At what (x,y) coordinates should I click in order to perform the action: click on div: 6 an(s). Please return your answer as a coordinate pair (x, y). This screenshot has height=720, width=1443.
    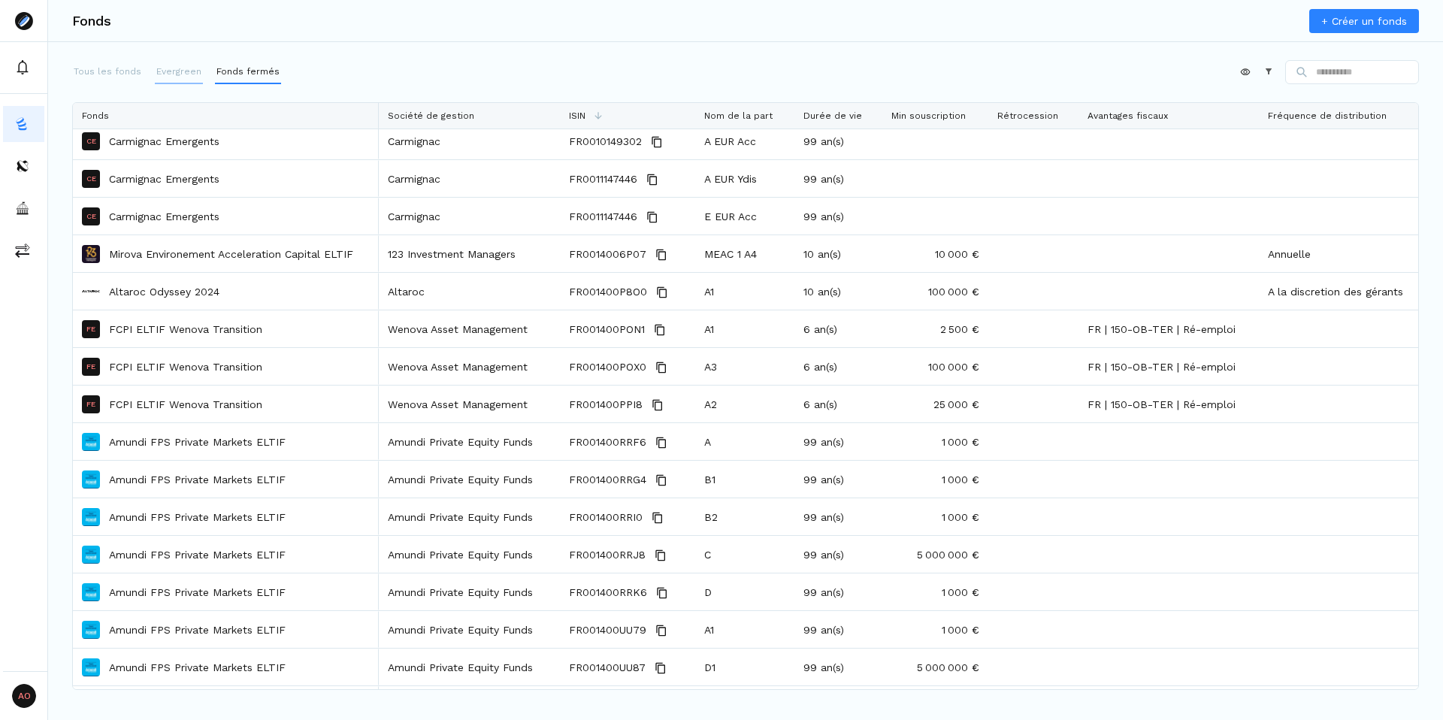
    Looking at the image, I should click on (838, 404).